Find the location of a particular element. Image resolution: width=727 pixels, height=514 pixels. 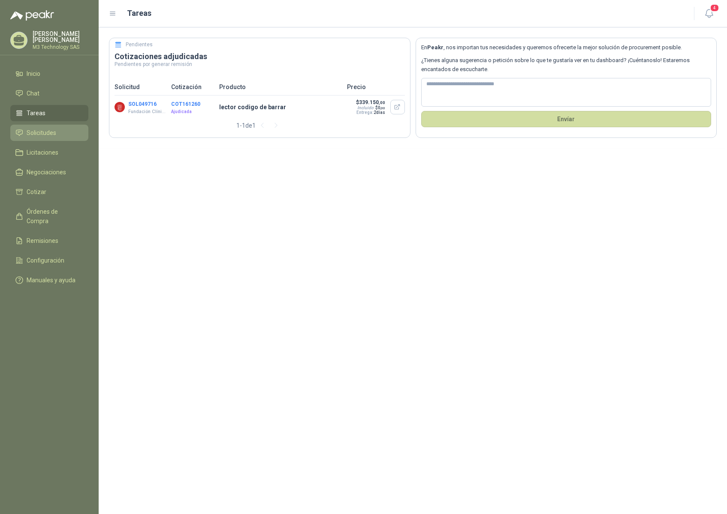

a: Inicio is located at coordinates (49, 74).